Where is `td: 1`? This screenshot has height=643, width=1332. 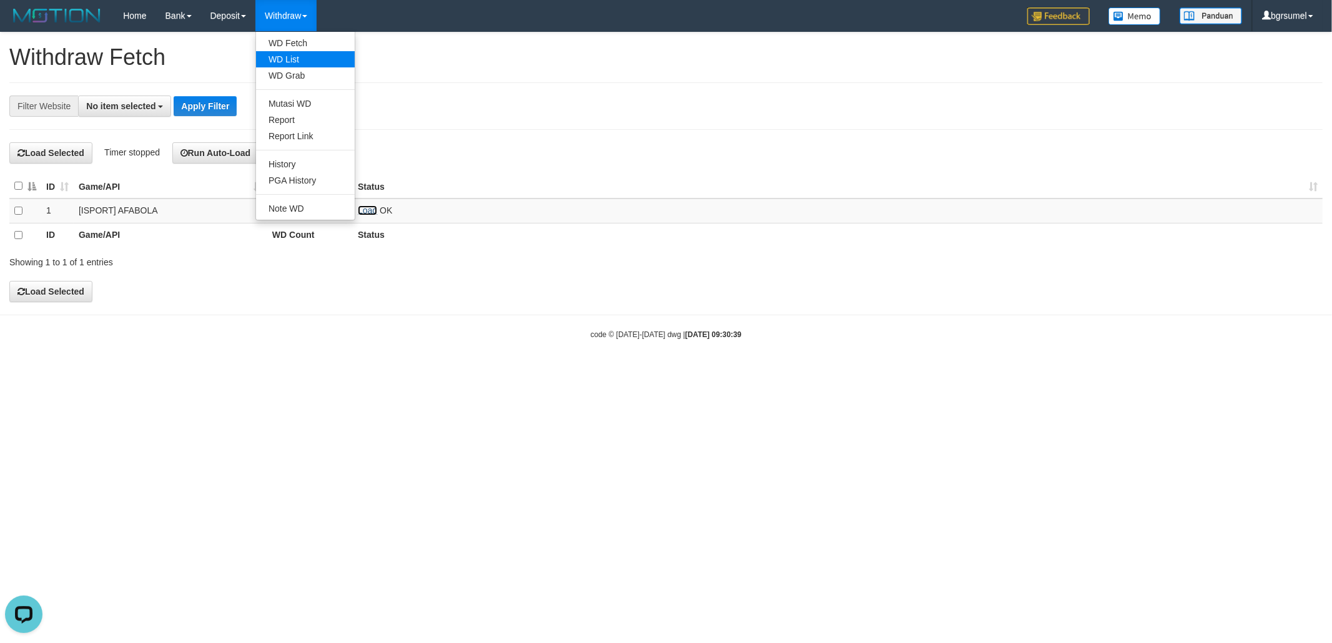 td: 1 is located at coordinates (57, 211).